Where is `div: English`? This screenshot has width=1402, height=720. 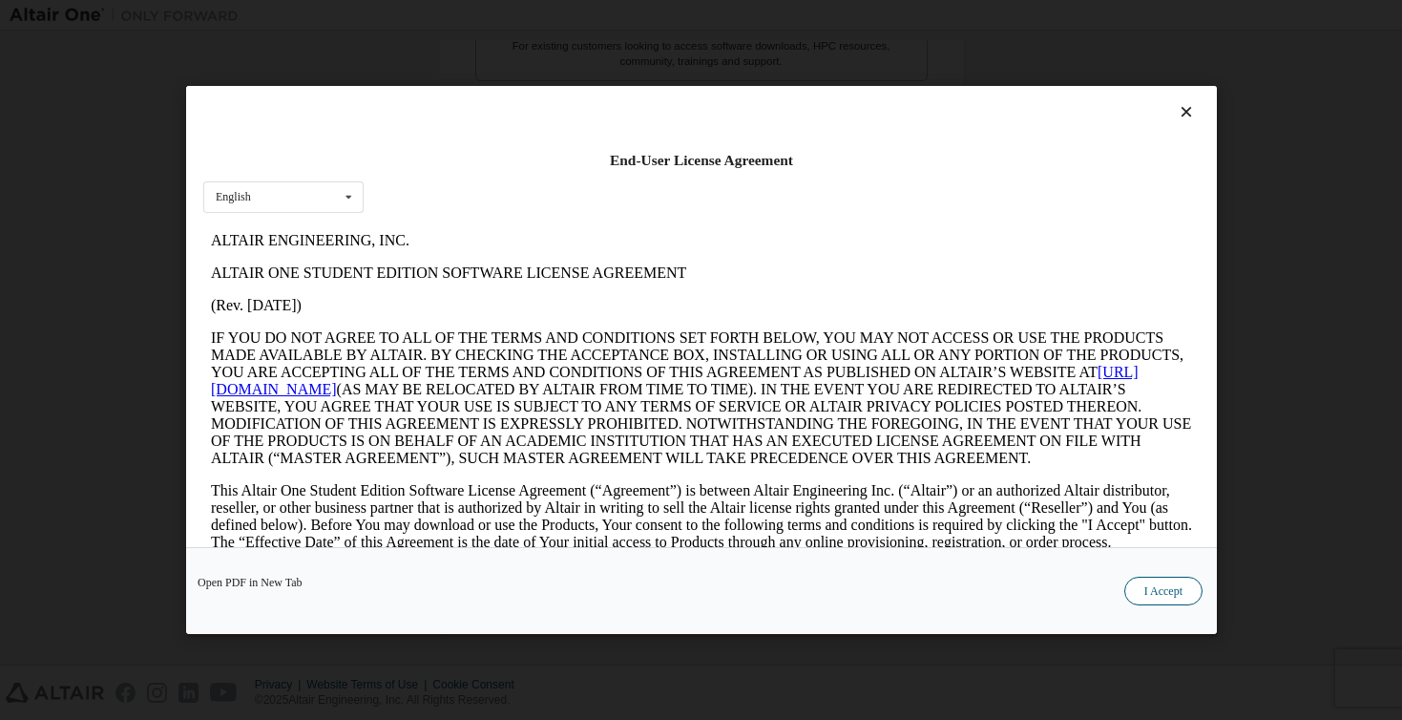 div: English is located at coordinates (233, 197).